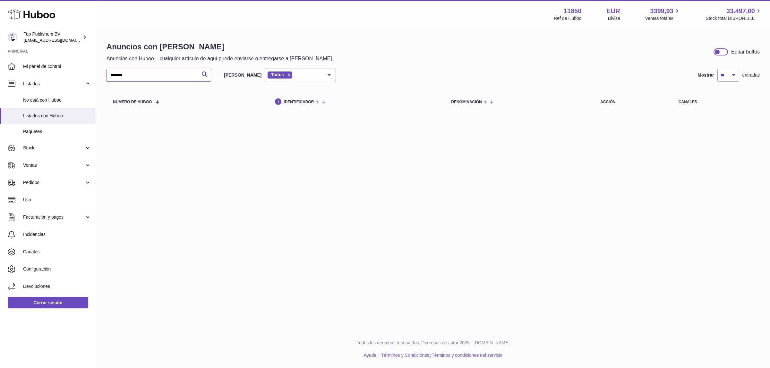 The height and width of the screenshot is (368, 770). What do you see at coordinates (567, 18) in the screenshot?
I see `div: Ref de Huboo` at bounding box center [567, 18].